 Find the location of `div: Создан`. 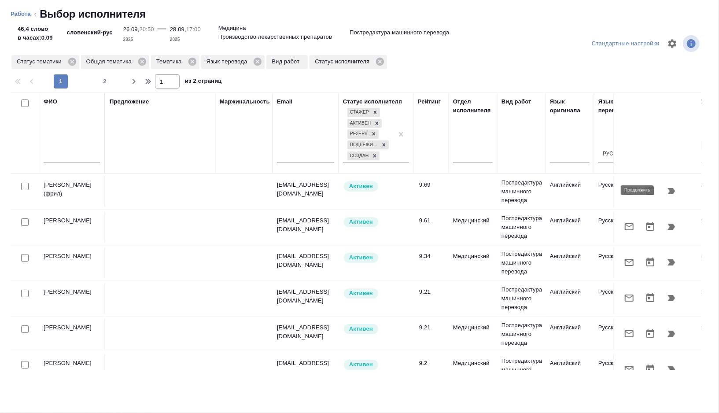

div: Создан is located at coordinates (358, 156).